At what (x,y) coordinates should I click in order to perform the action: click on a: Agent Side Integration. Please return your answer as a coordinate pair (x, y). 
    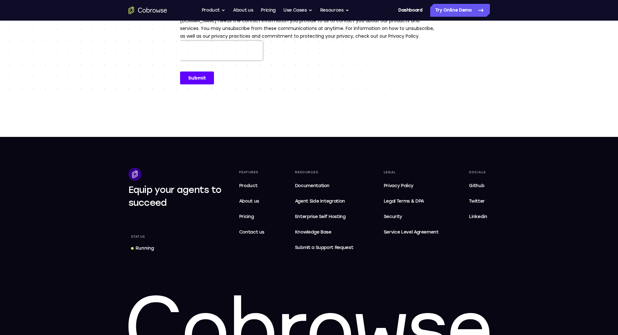
    Looking at the image, I should click on (324, 202).